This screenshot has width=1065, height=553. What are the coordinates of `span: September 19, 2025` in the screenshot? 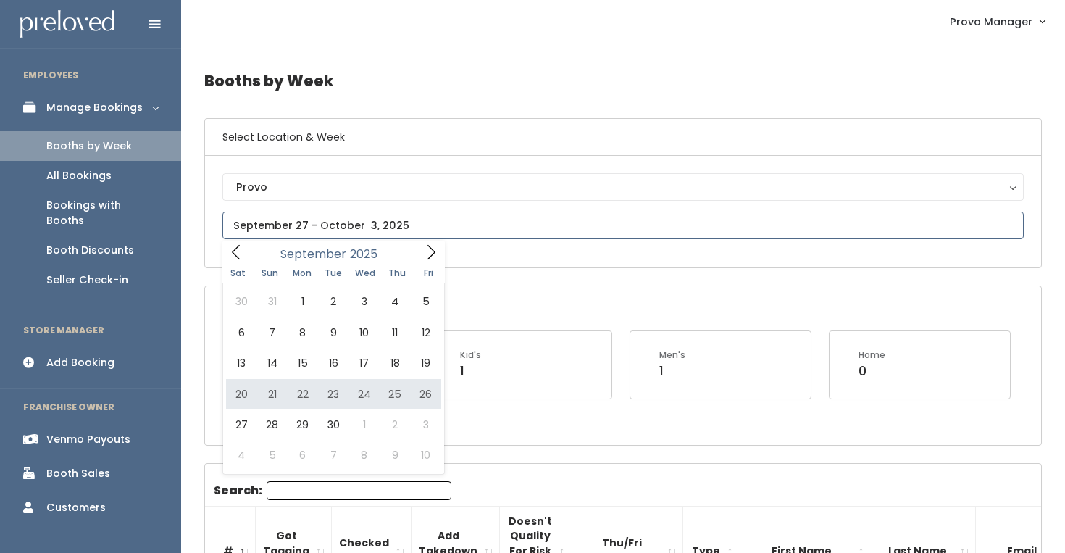 It's located at (425, 363).